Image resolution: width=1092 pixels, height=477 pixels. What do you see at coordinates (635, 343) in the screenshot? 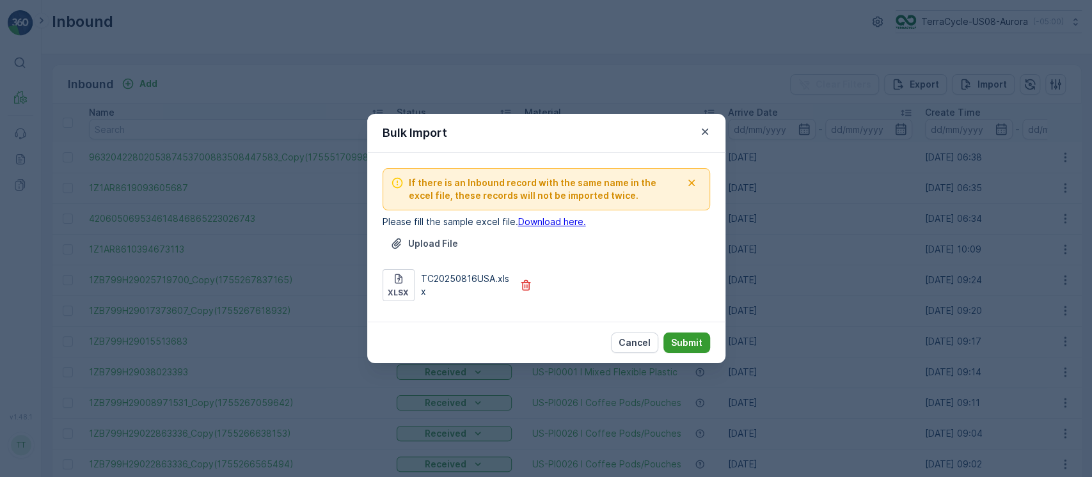
I see `p: Cancel` at bounding box center [635, 343].